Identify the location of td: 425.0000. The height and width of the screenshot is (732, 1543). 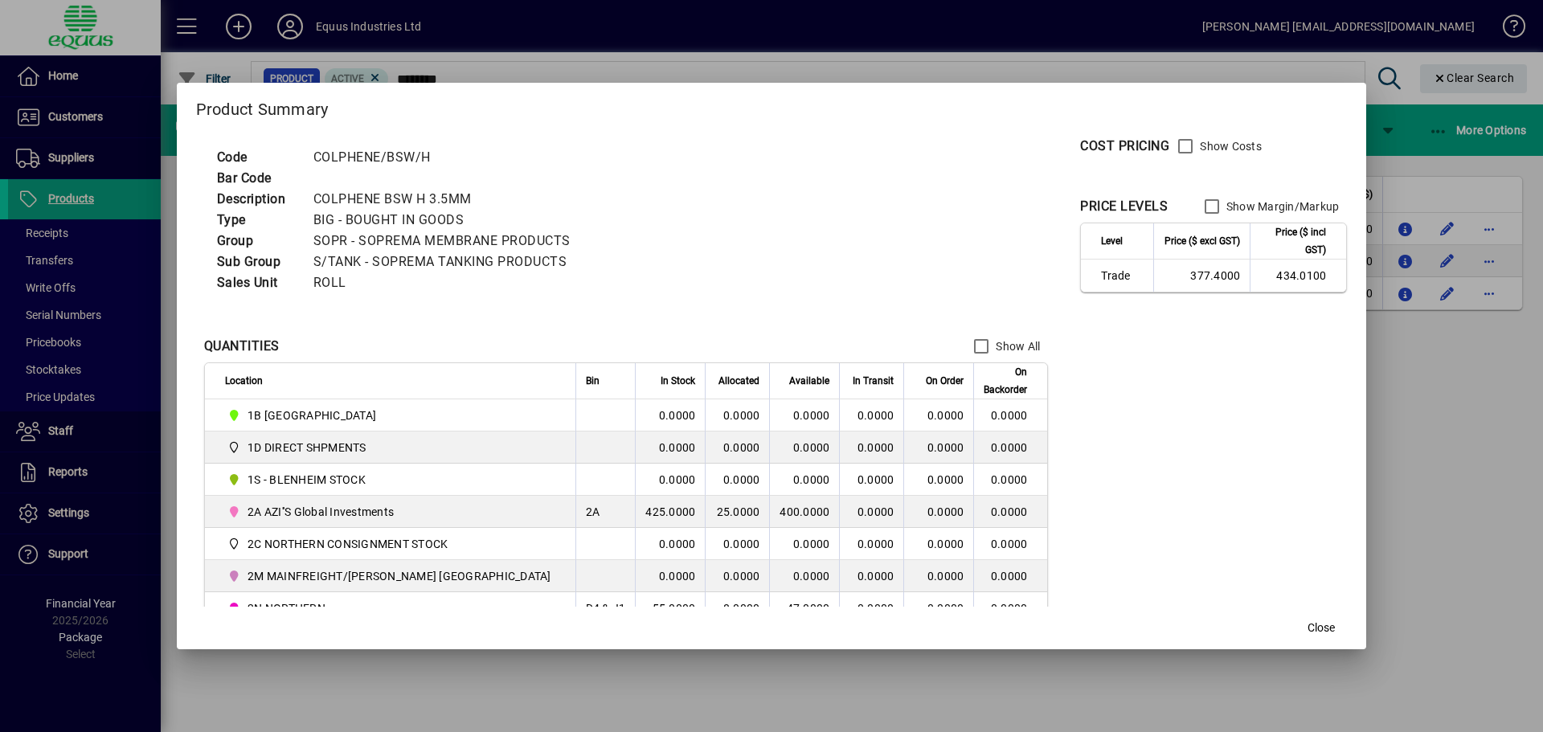
(669, 512).